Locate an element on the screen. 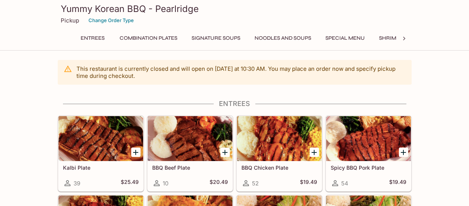  a: Kalbi Plate39$25.49 is located at coordinates (101, 154).